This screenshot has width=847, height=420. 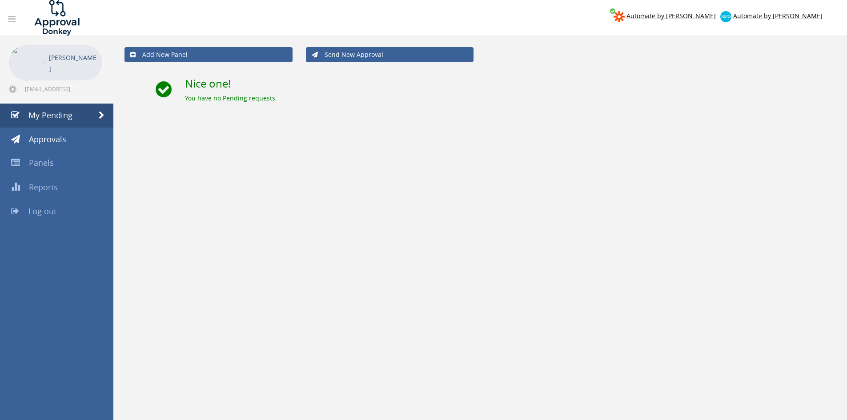 What do you see at coordinates (726, 16) in the screenshot?
I see `img: xero-logo.png` at bounding box center [726, 16].